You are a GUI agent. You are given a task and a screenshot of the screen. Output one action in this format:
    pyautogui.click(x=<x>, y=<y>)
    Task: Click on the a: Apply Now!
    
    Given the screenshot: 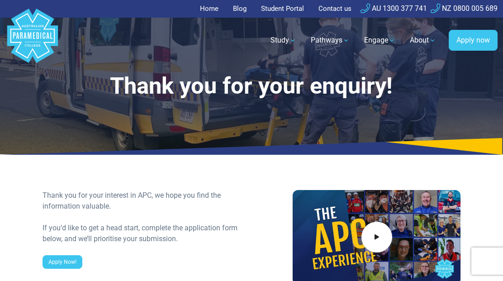 What is the action you would take?
    pyautogui.click(x=62, y=262)
    